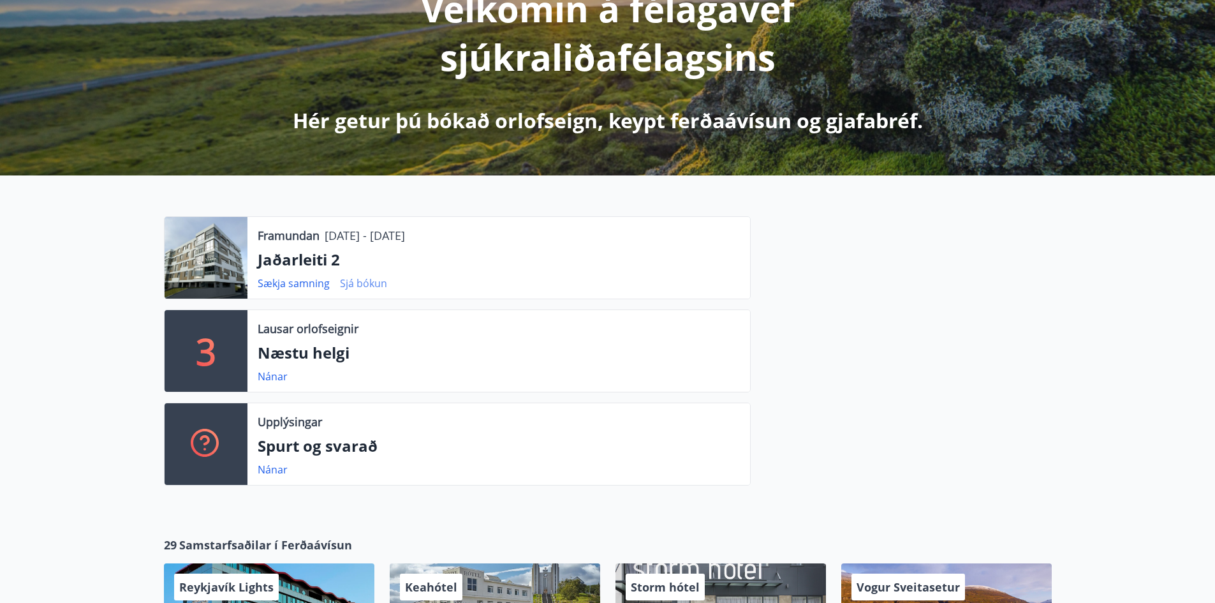 The width and height of the screenshot is (1215, 603). What do you see at coordinates (293, 283) in the screenshot?
I see `a: Sækja samning` at bounding box center [293, 283].